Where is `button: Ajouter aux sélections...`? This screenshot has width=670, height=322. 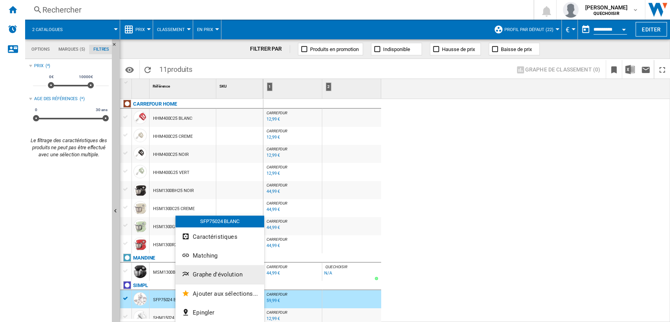
button: Ajouter aux sélections... is located at coordinates (220, 294).